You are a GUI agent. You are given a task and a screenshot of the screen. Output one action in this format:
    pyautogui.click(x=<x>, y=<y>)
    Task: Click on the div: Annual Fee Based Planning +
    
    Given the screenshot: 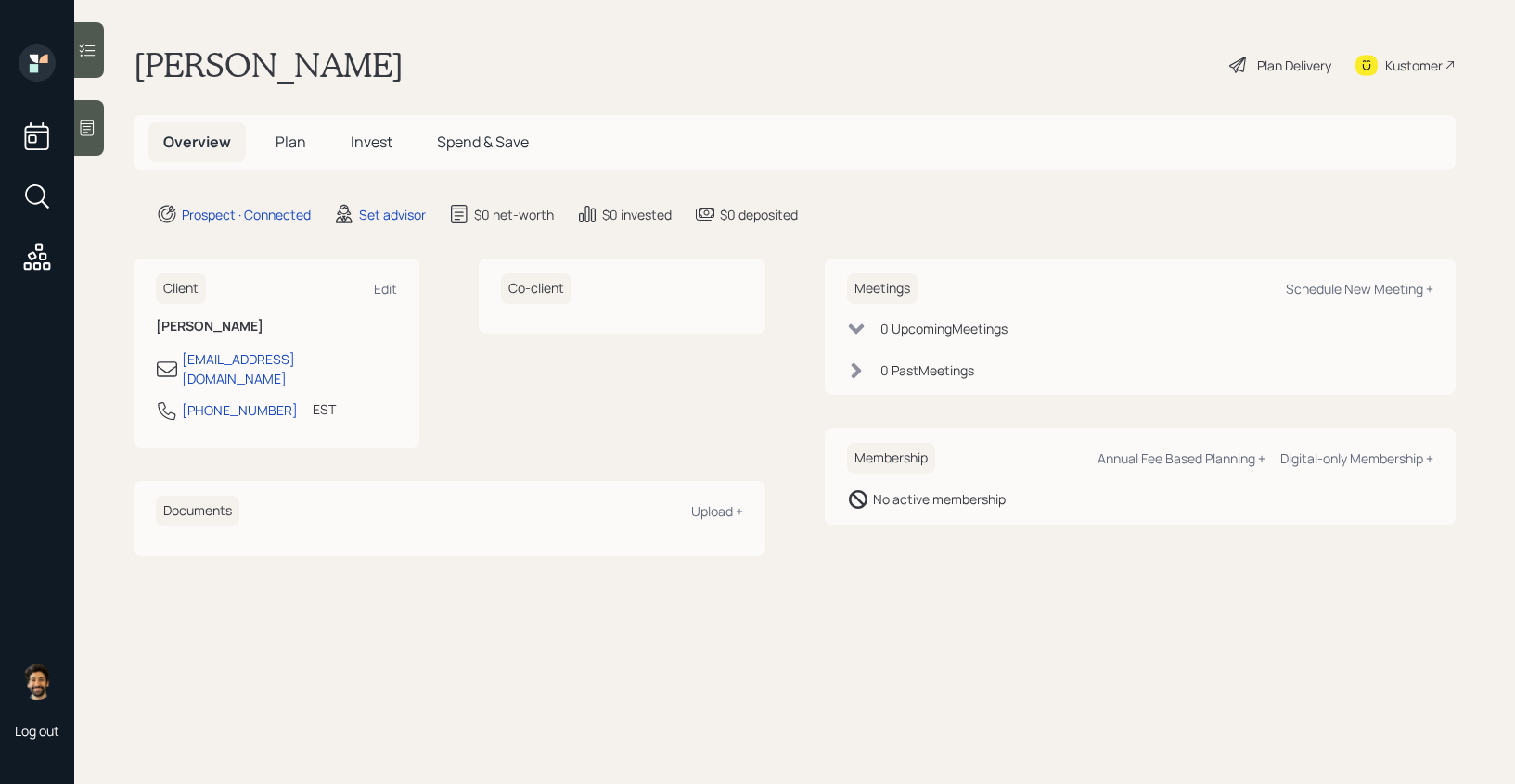 What is the action you would take?
    pyautogui.click(x=1181, y=458)
    